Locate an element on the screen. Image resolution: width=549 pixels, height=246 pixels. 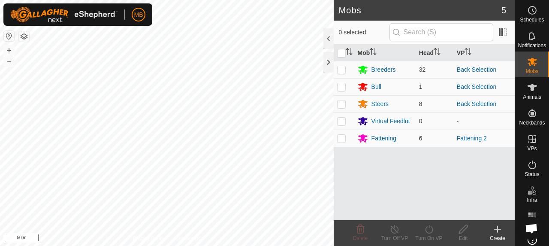
input: Search (S) is located at coordinates (441, 32).